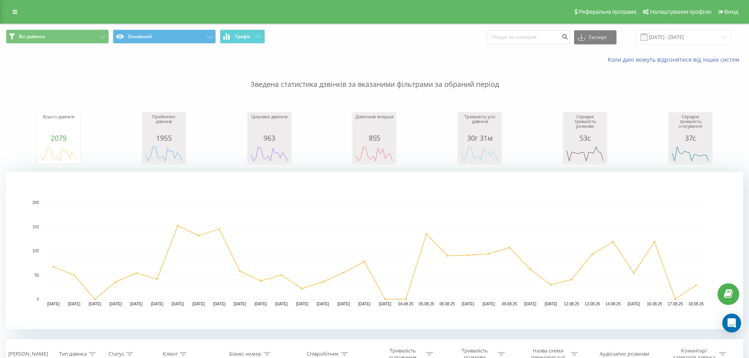  Describe the element at coordinates (596, 37) in the screenshot. I see `button: Експорт` at that location.